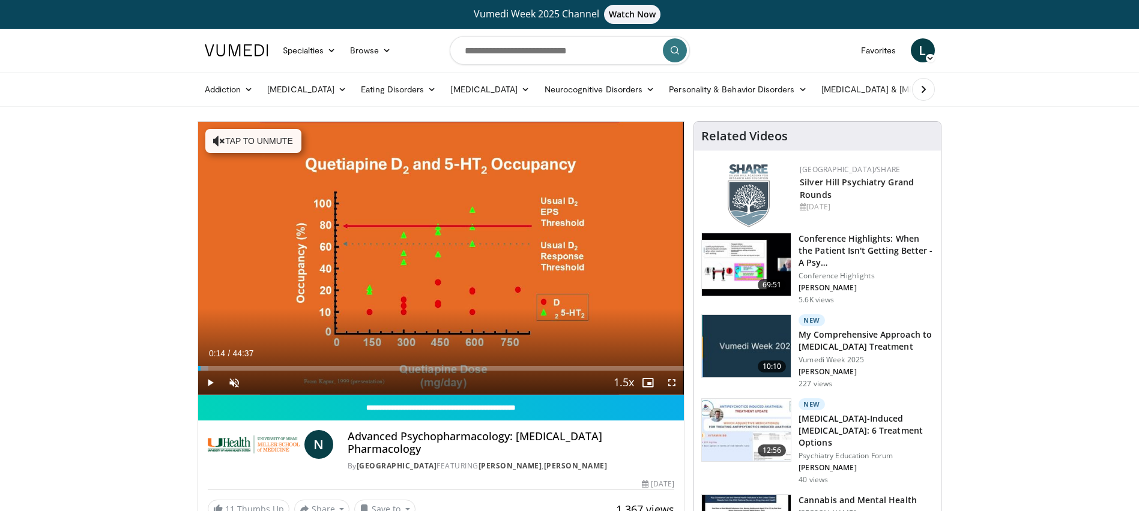 This screenshot has height=511, width=1139. What do you see at coordinates (772, 367) in the screenshot?
I see `span: 10:10` at bounding box center [772, 367].